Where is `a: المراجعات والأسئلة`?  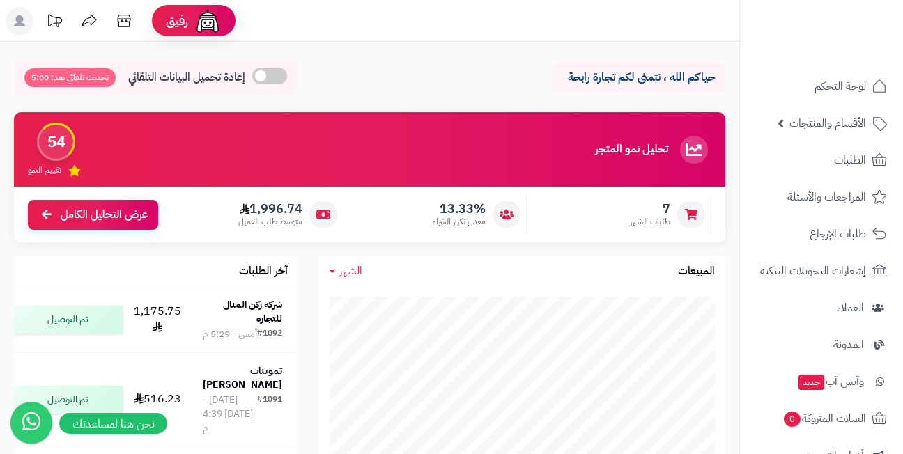 a: المراجعات والأسئلة is located at coordinates (822, 197).